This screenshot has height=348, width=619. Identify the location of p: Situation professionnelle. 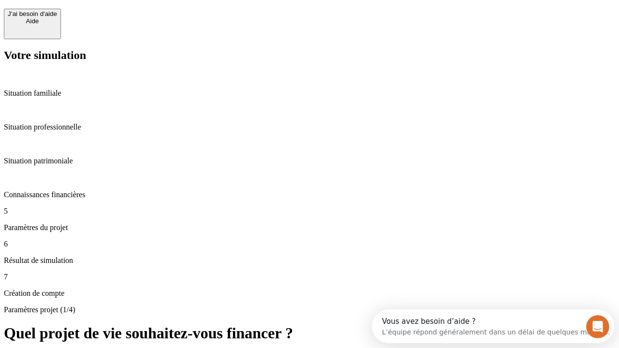
(310, 127).